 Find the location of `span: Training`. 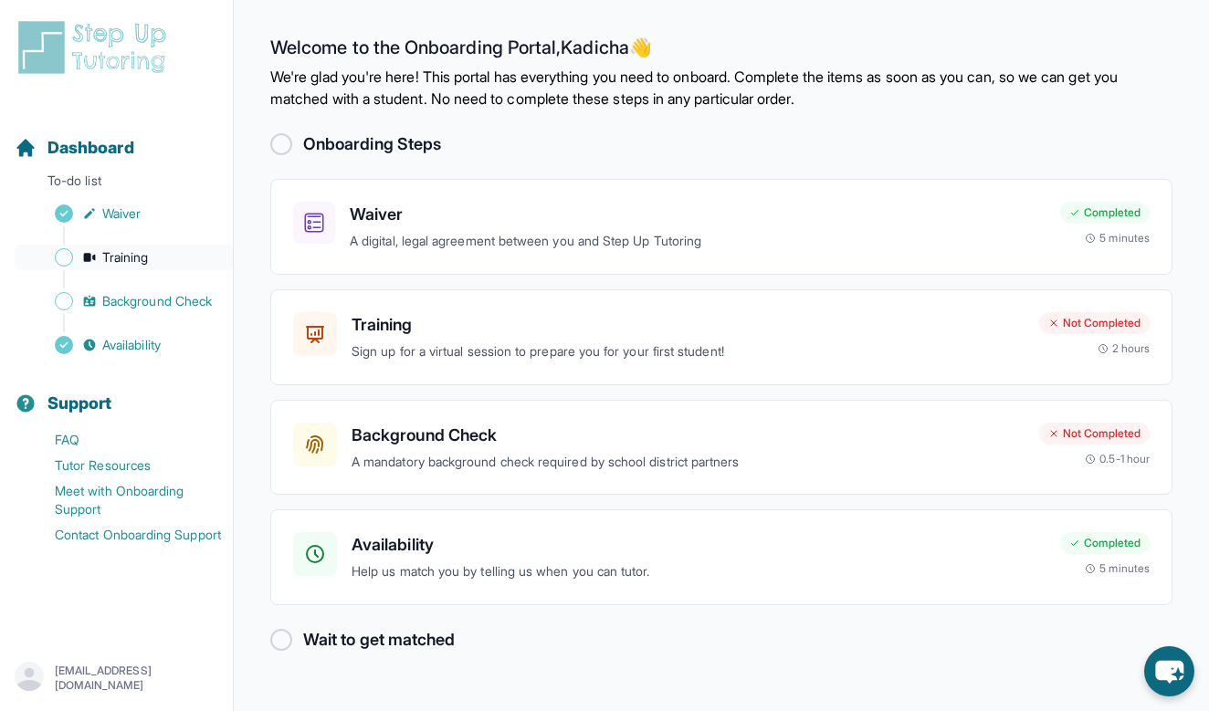

span: Training is located at coordinates (125, 258).